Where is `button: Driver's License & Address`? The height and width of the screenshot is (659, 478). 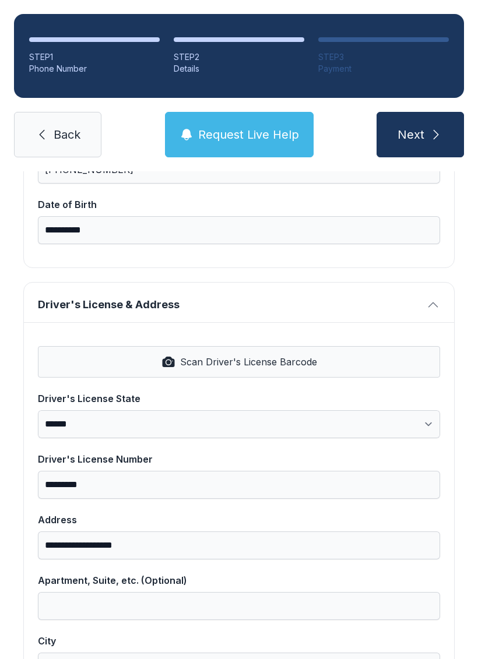 button: Driver's License & Address is located at coordinates (239, 302).